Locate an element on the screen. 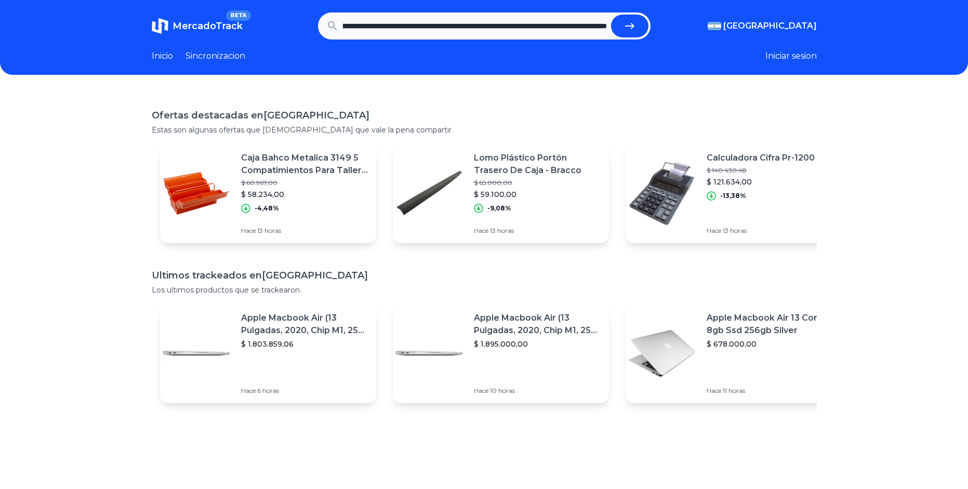 The image size is (968, 489). p: Hace 6 horas is located at coordinates (305, 391).